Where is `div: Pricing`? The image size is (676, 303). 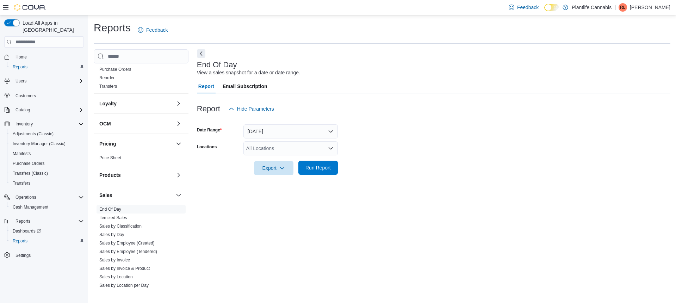 div: Pricing is located at coordinates (141, 159).